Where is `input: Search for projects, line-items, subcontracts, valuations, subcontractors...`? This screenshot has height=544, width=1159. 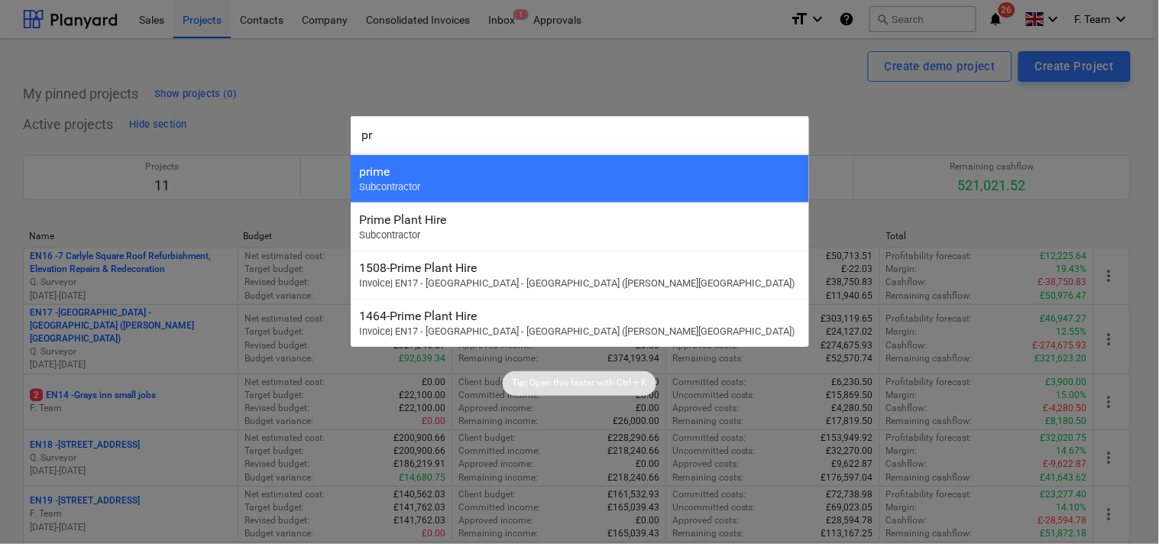
input: Search for projects, line-items, subcontracts, valuations, subcontractors... is located at coordinates (580, 135).